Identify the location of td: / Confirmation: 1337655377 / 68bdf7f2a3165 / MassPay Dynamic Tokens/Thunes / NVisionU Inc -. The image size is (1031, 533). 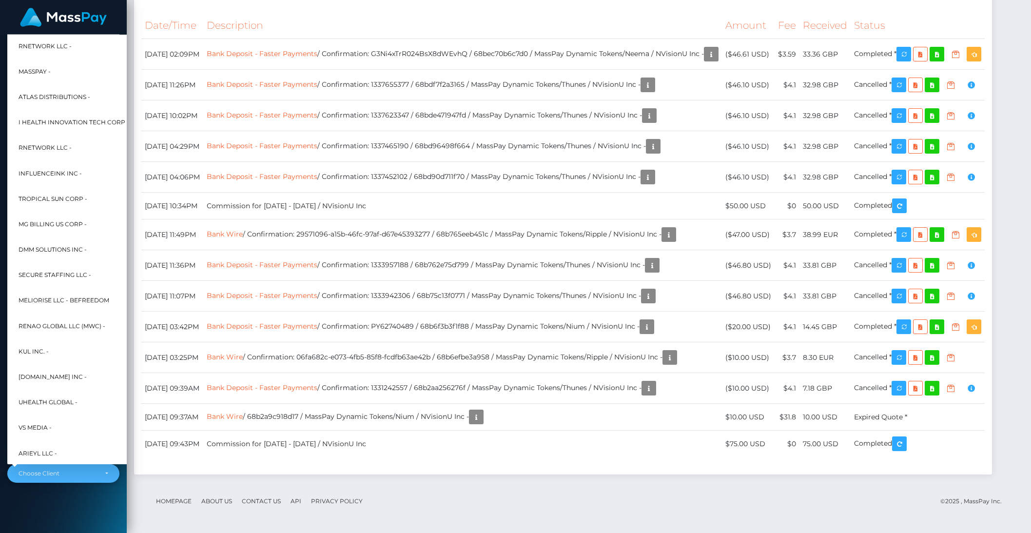
(463, 85).